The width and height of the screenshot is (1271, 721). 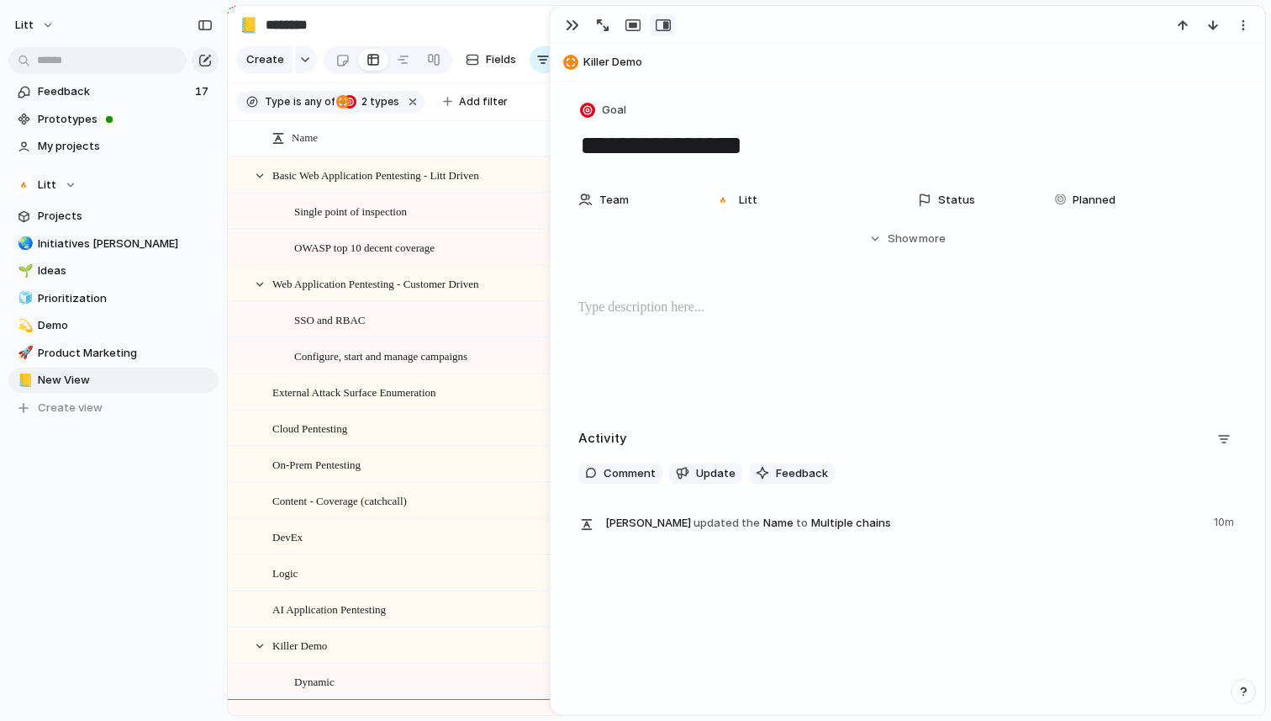 What do you see at coordinates (903, 239) in the screenshot?
I see `span: Show` at bounding box center [903, 239].